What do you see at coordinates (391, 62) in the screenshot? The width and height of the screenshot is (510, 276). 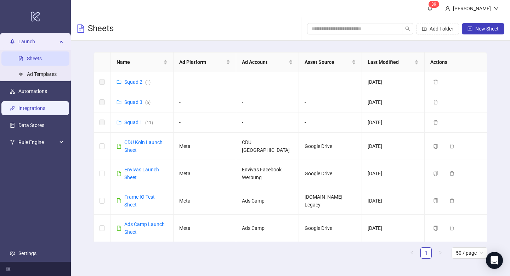 I see `span: Last Modified` at bounding box center [391, 62].